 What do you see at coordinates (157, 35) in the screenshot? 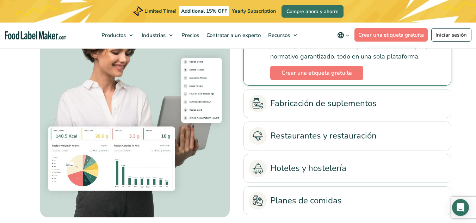
I see `a: Industrias` at bounding box center [157, 35].